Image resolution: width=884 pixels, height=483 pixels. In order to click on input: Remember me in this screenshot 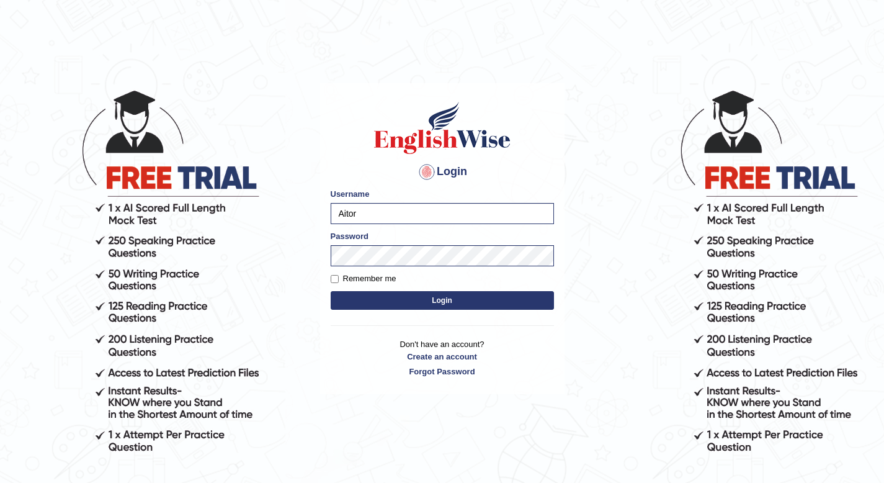, I will do `click(334, 279)`.